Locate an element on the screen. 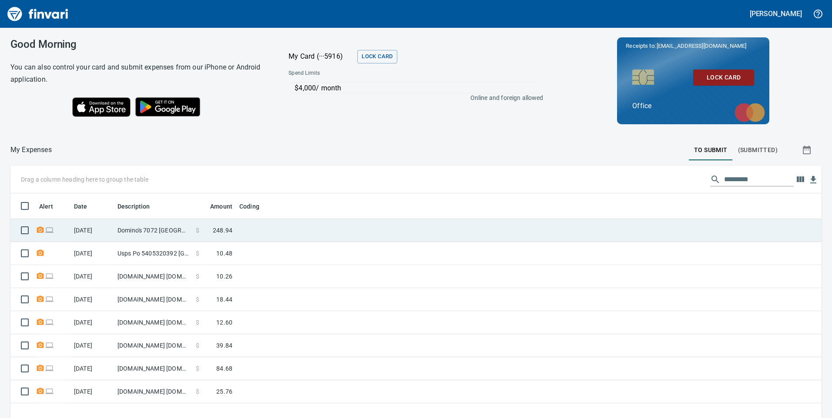  span: 12.60 is located at coordinates (224, 323).